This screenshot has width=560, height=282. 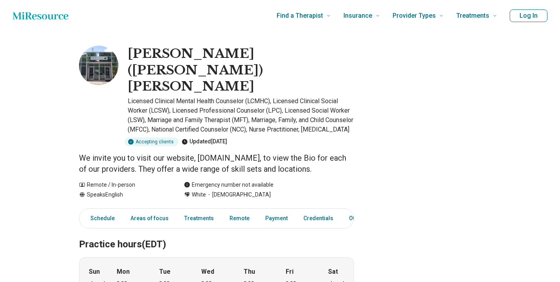 What do you see at coordinates (359, 218) in the screenshot?
I see `a: Other` at bounding box center [359, 218].